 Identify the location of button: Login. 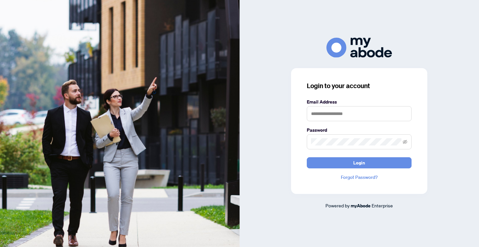
(359, 163).